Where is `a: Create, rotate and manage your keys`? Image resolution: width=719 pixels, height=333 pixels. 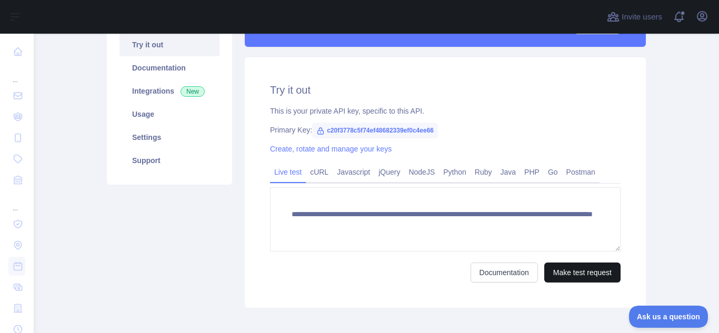
a: Create, rotate and manage your keys is located at coordinates (331, 149).